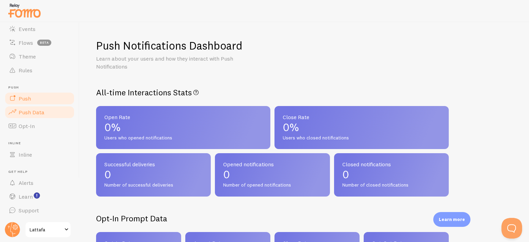 The image size is (529, 242). I want to click on span: Support, so click(29, 210).